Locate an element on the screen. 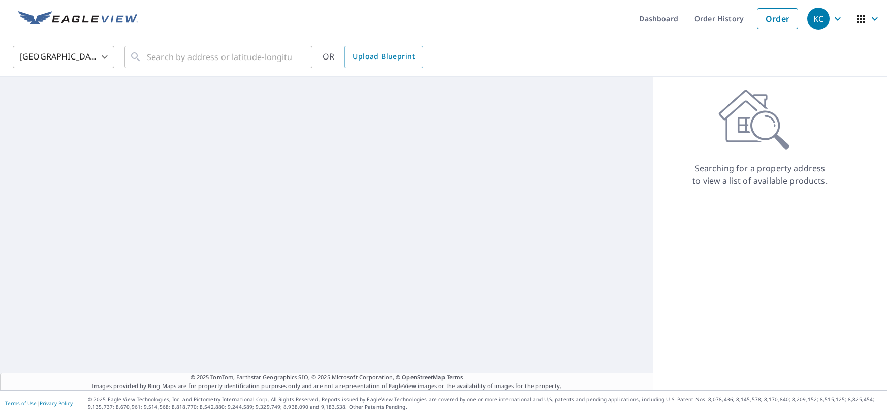  div: KC is located at coordinates (819, 19).